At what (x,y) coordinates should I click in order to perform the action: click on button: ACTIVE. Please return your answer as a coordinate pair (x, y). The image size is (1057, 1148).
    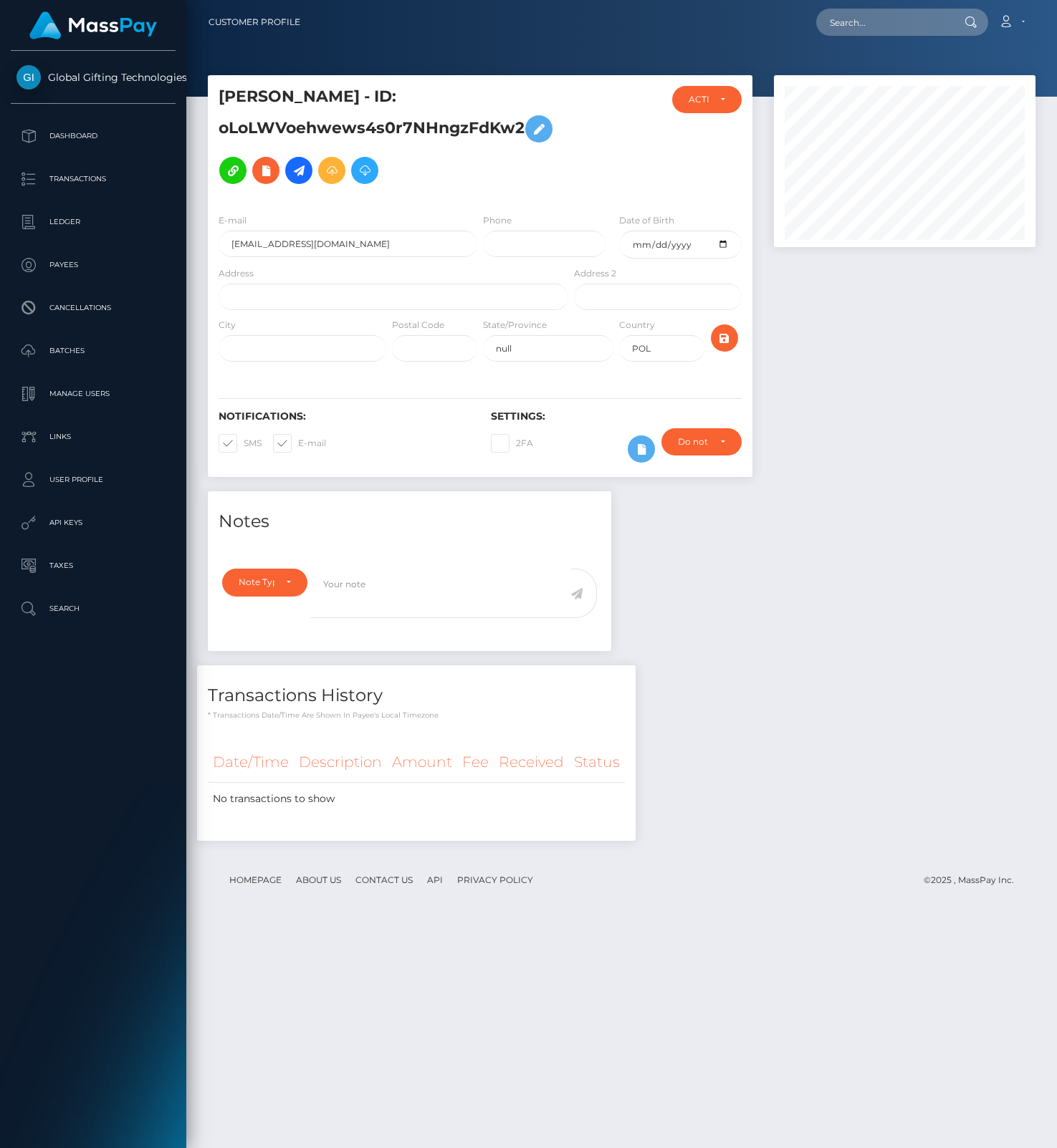
    Looking at the image, I should click on (707, 100).